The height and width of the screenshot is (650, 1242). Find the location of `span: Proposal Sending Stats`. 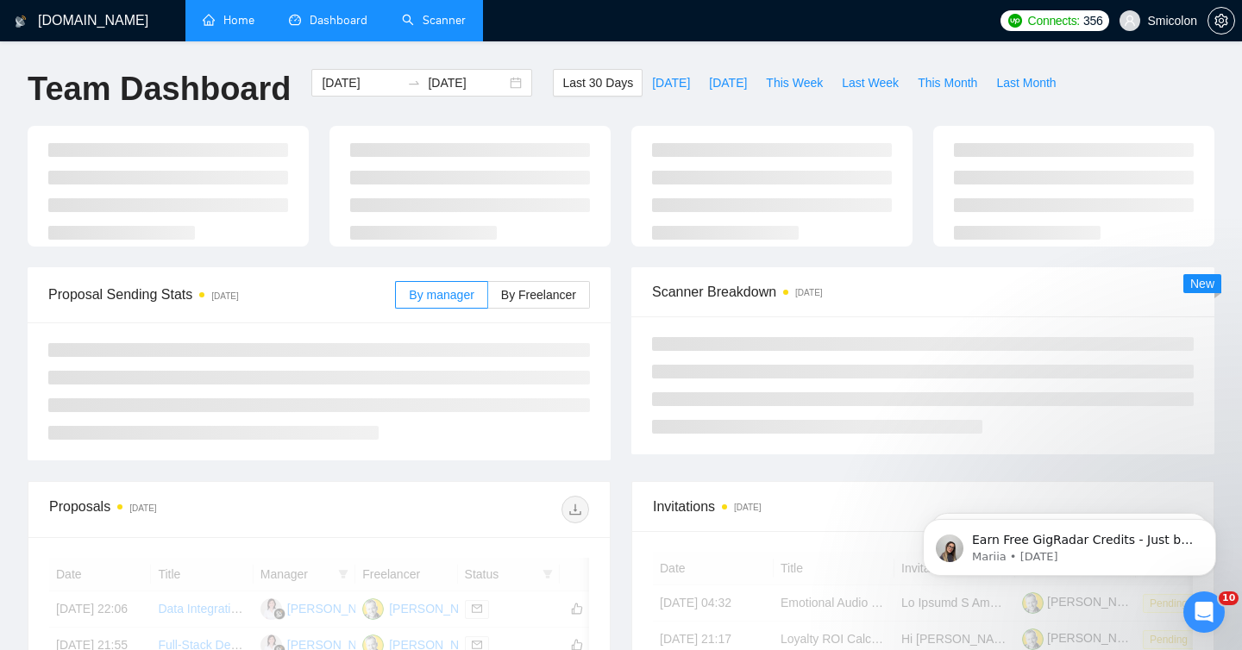

span: Proposal Sending Stats is located at coordinates (222, 294).